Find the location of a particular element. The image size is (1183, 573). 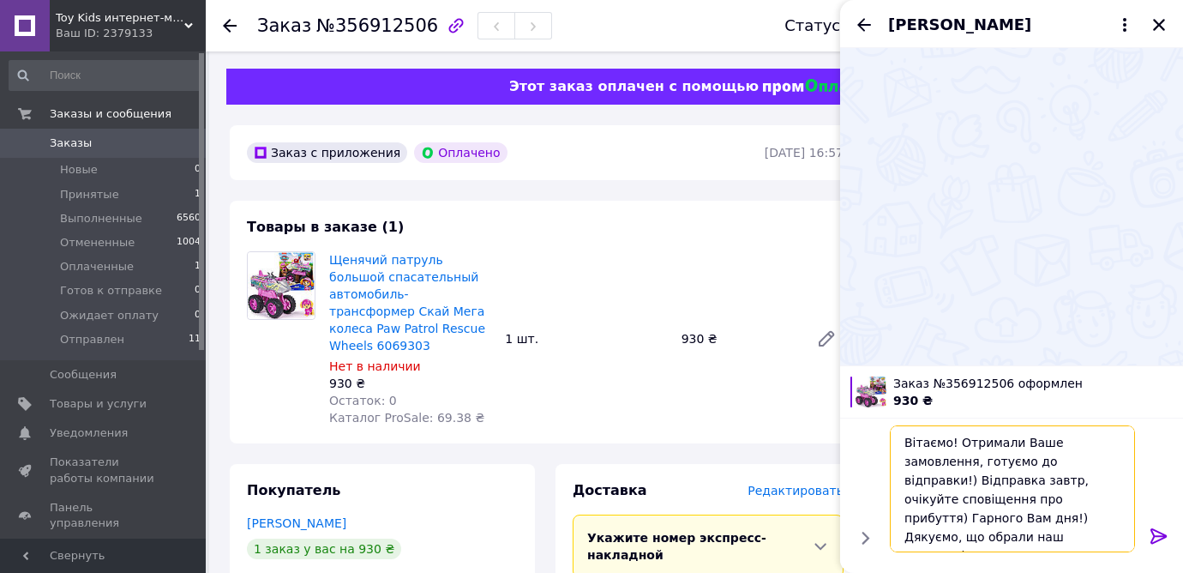

span: Доставка is located at coordinates (609, 489).